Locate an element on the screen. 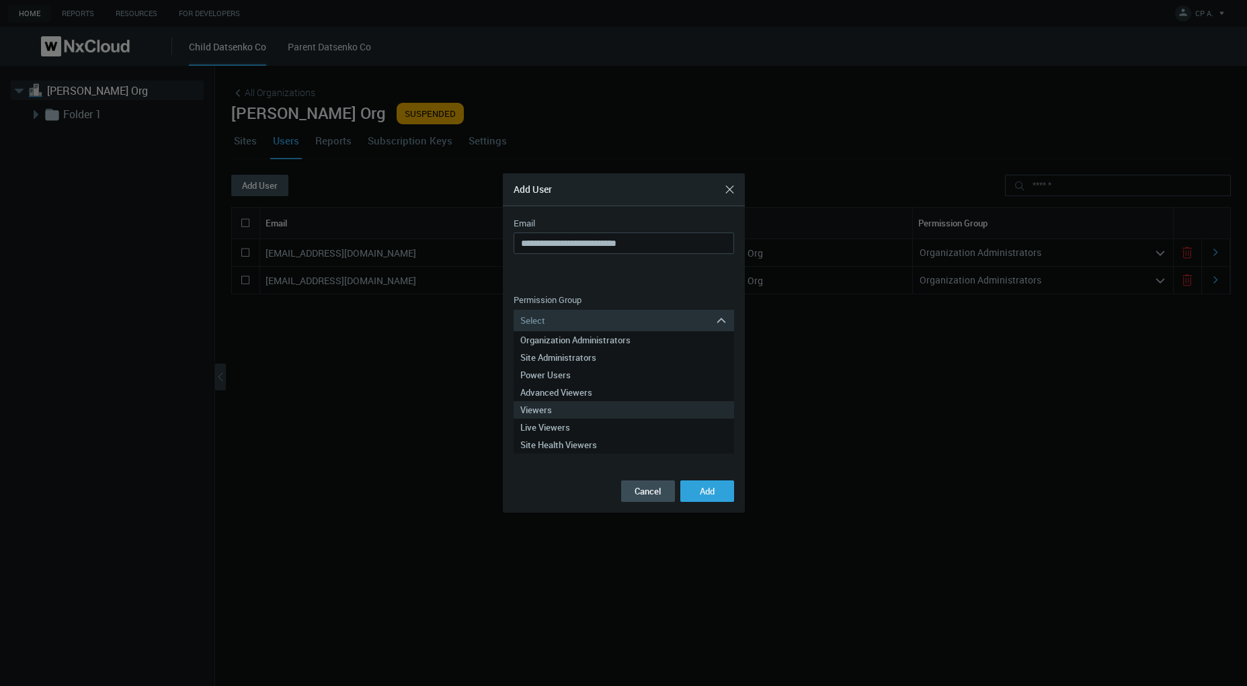 This screenshot has width=1247, height=686. label: Email is located at coordinates (524, 224).